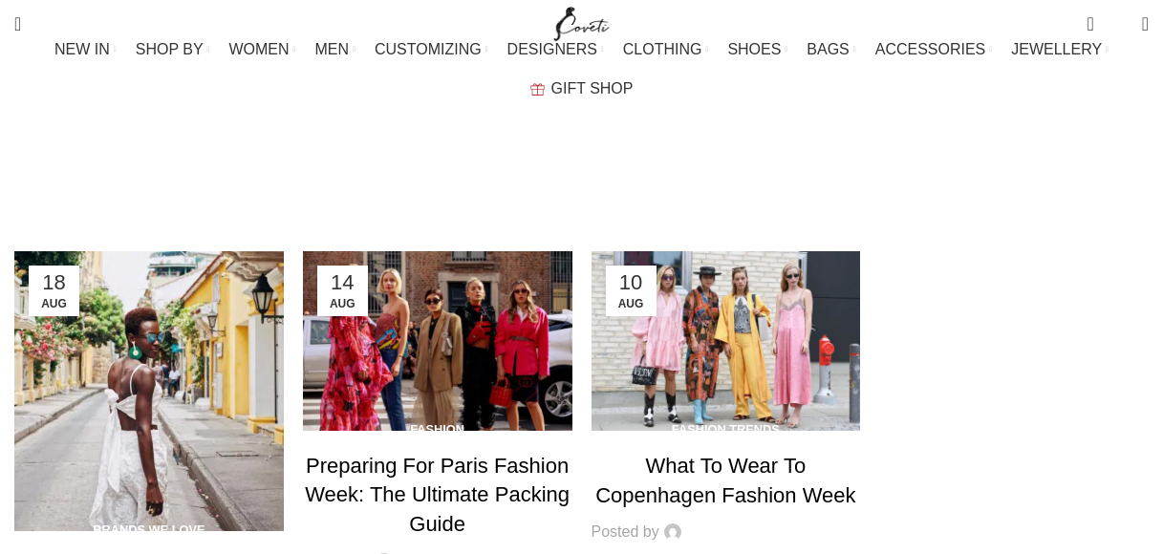 This screenshot has height=554, width=1163. Describe the element at coordinates (725, 481) in the screenshot. I see `a: What To Wear To Copenhagen Fashion Week` at that location.